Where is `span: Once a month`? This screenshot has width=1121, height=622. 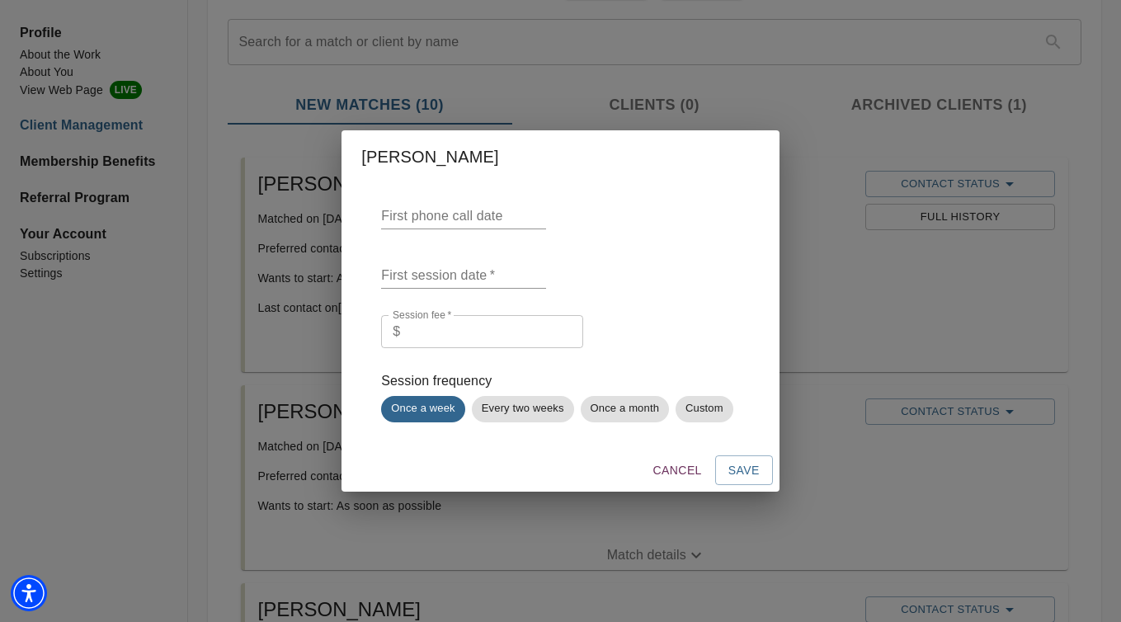
span: Once a month is located at coordinates (624, 408).